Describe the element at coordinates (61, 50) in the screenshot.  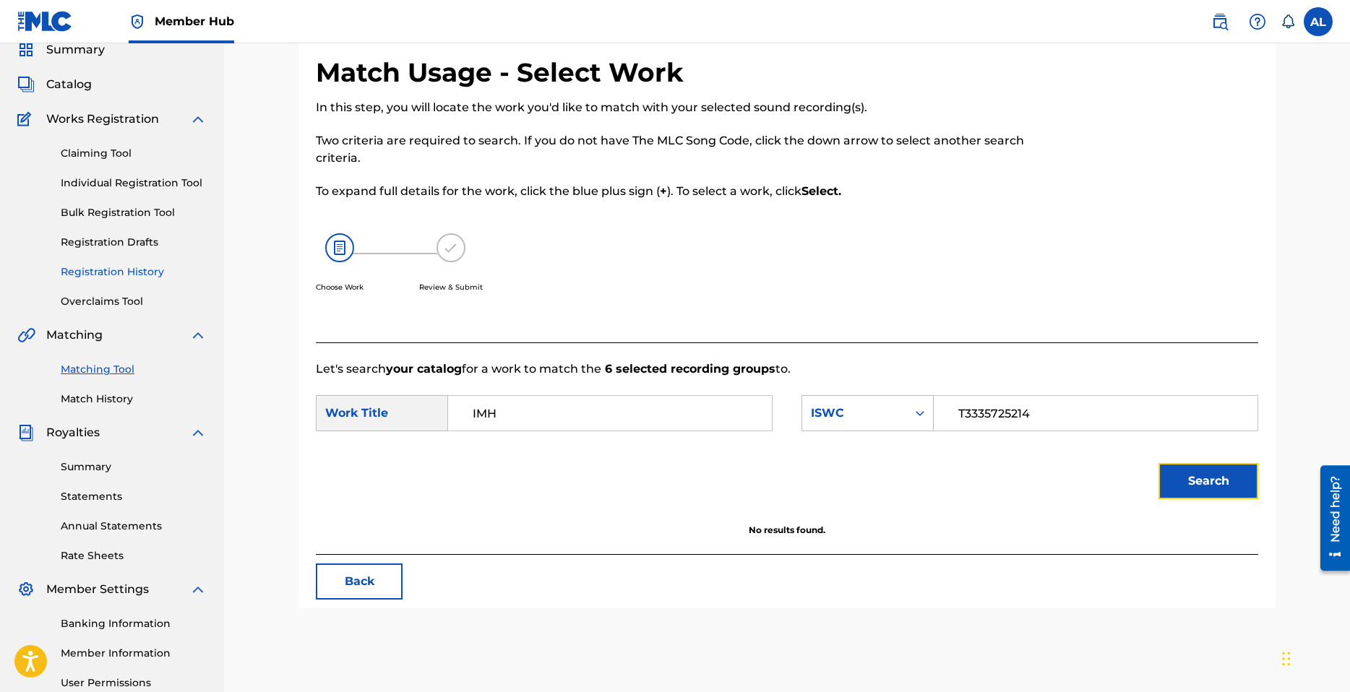
I see `a: SummarySummary` at that location.